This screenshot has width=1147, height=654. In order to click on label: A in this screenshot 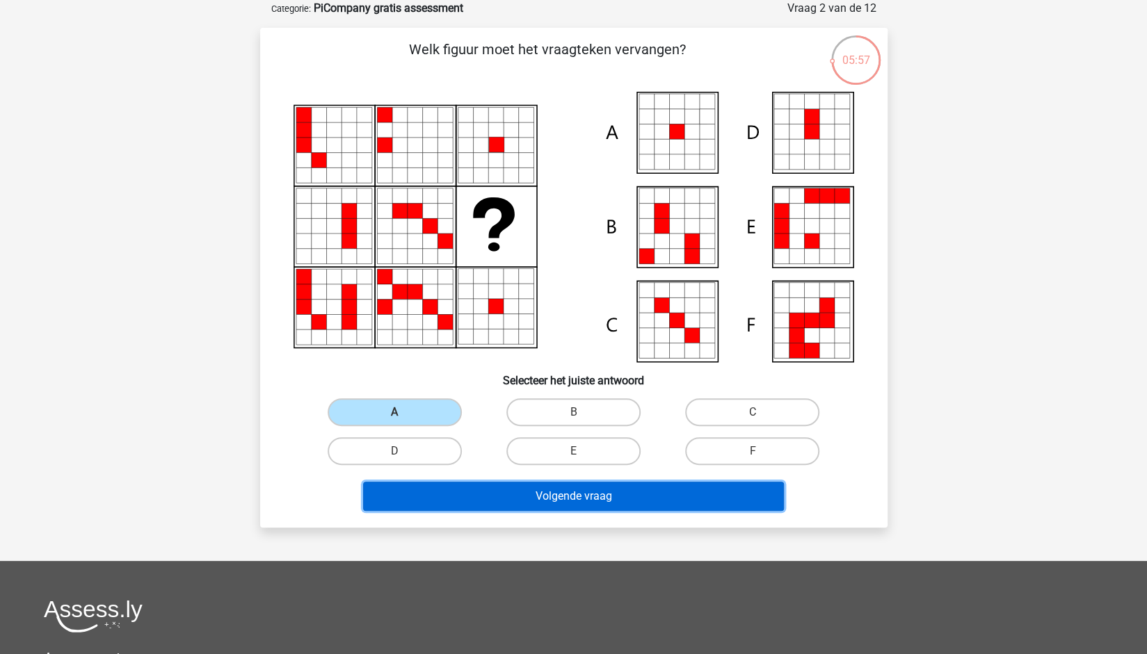, I will do `click(394, 412)`.